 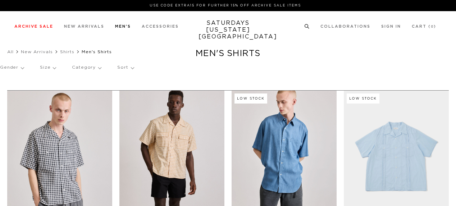 What do you see at coordinates (123, 26) in the screenshot?
I see `a: Men's` at bounding box center [123, 26].